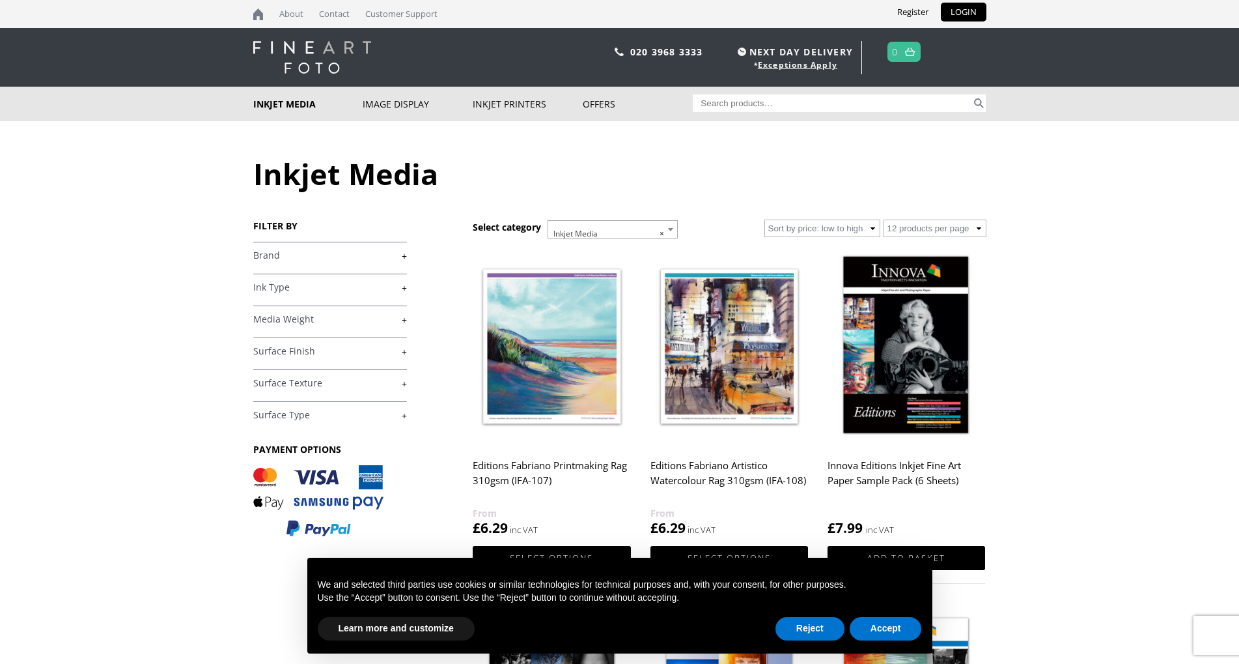  Describe the element at coordinates (318, 501) in the screenshot. I see `img: PAYMENT OPTIONS` at that location.